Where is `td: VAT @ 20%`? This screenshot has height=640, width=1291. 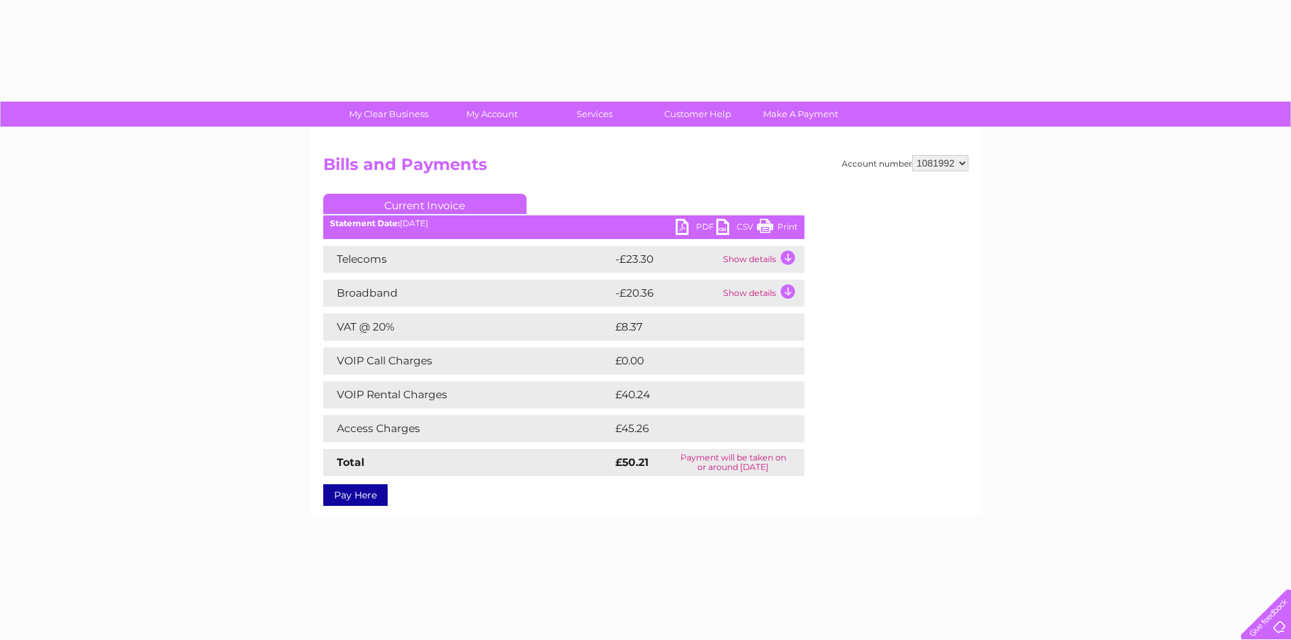
td: VAT @ 20% is located at coordinates (468, 327).